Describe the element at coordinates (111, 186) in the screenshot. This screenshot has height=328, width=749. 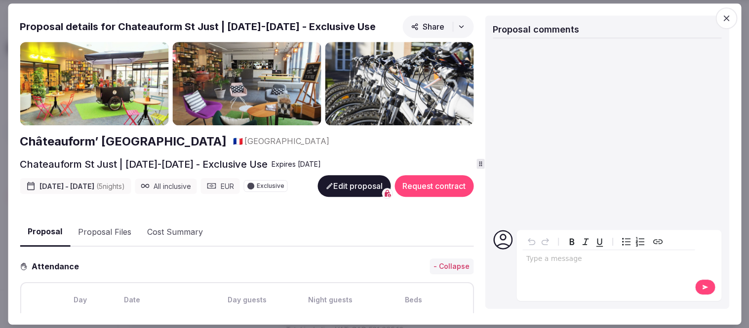
I see `span: ( 5 night s )` at that location.